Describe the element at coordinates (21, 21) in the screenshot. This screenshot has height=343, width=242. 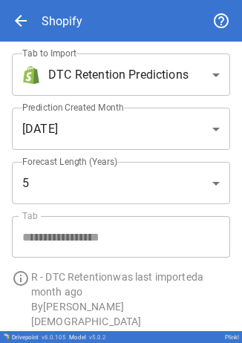
I see `span: arrow_back` at that location.